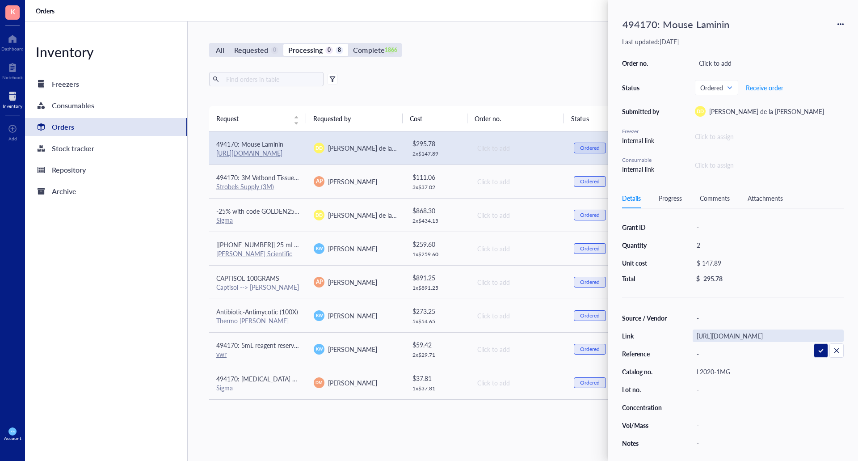  What do you see at coordinates (106, 84) in the screenshot?
I see `a: Freezers` at bounding box center [106, 84].